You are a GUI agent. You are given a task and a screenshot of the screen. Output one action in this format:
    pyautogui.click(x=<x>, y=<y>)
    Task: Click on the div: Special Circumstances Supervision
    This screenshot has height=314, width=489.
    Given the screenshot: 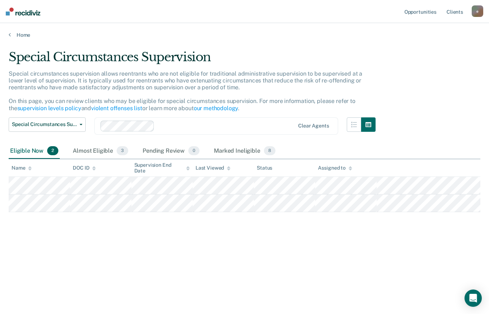 What is the action you would take?
    pyautogui.click(x=192, y=60)
    